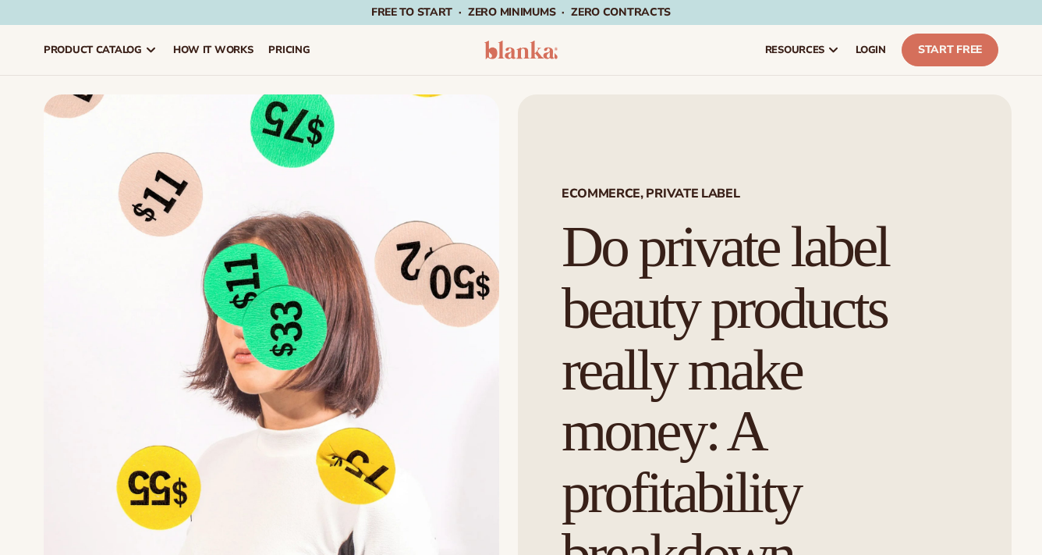  I want to click on span: pricing, so click(289, 50).